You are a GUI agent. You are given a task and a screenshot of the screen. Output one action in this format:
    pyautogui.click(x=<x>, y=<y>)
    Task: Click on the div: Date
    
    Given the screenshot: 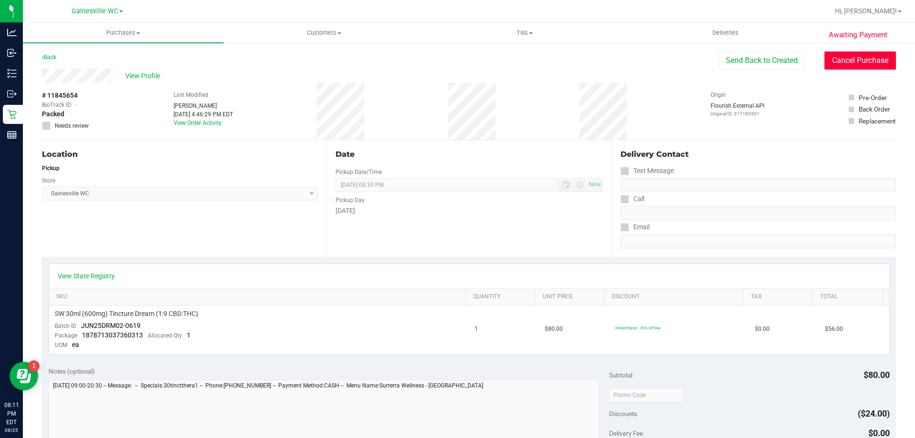 What is the action you would take?
    pyautogui.click(x=469, y=154)
    